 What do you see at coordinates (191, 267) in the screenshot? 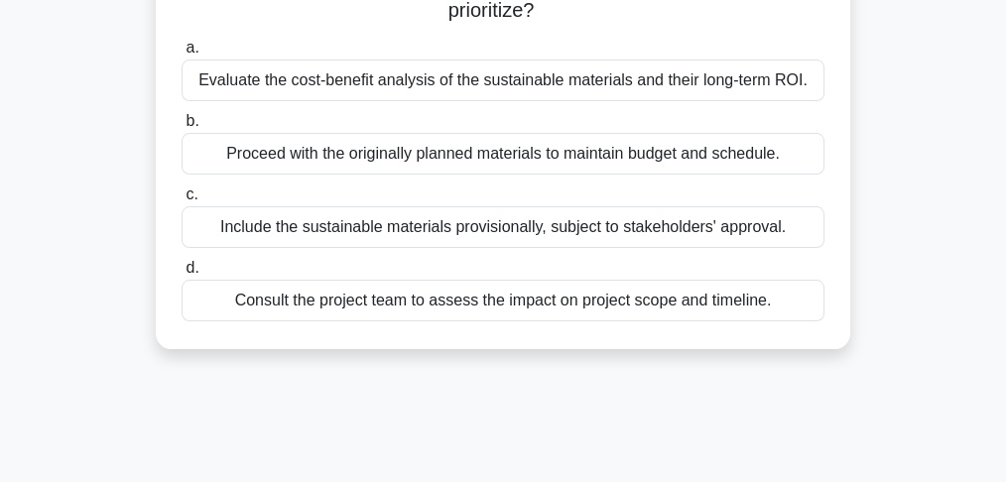
I see `span: d.` at bounding box center [191, 267].